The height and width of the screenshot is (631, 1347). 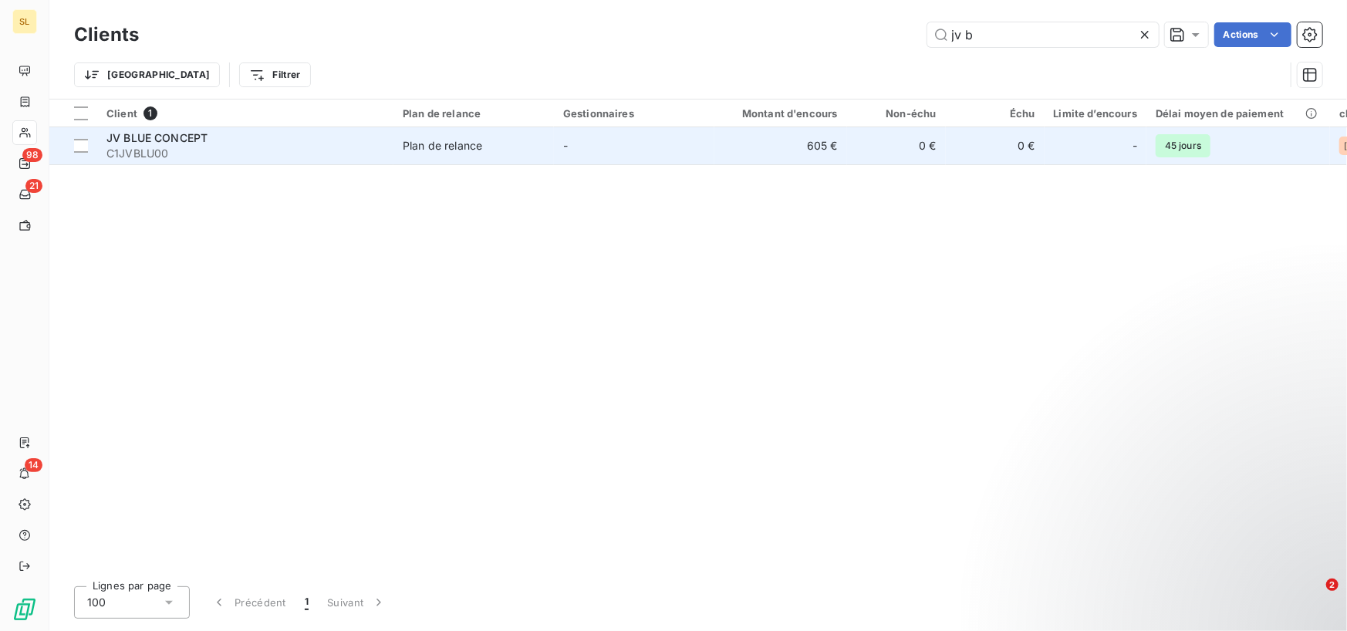 I want to click on div: Gestionnaires, so click(x=634, y=113).